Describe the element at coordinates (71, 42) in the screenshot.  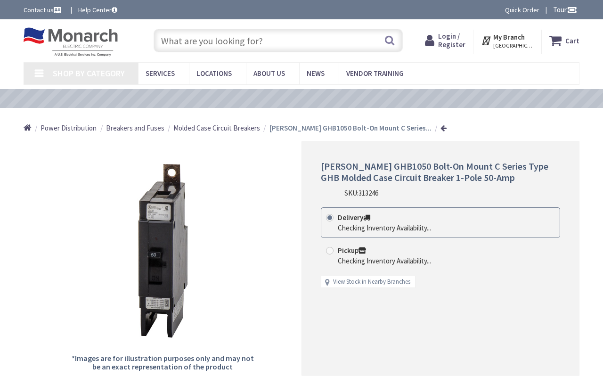
I see `a: Monarch Electric Company` at that location.